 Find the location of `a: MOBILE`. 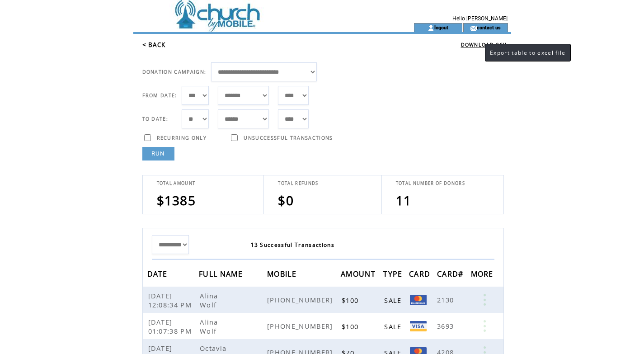

a: MOBILE is located at coordinates (283, 273).